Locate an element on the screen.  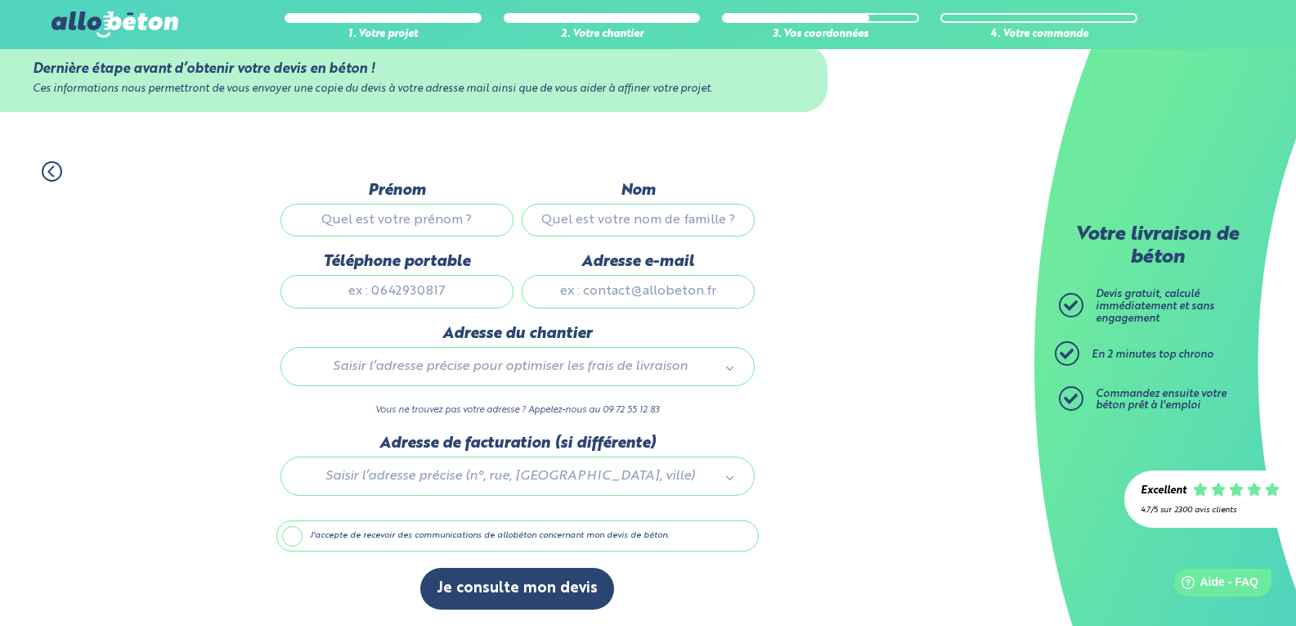
label: Adresse du chantier is located at coordinates (518, 334).